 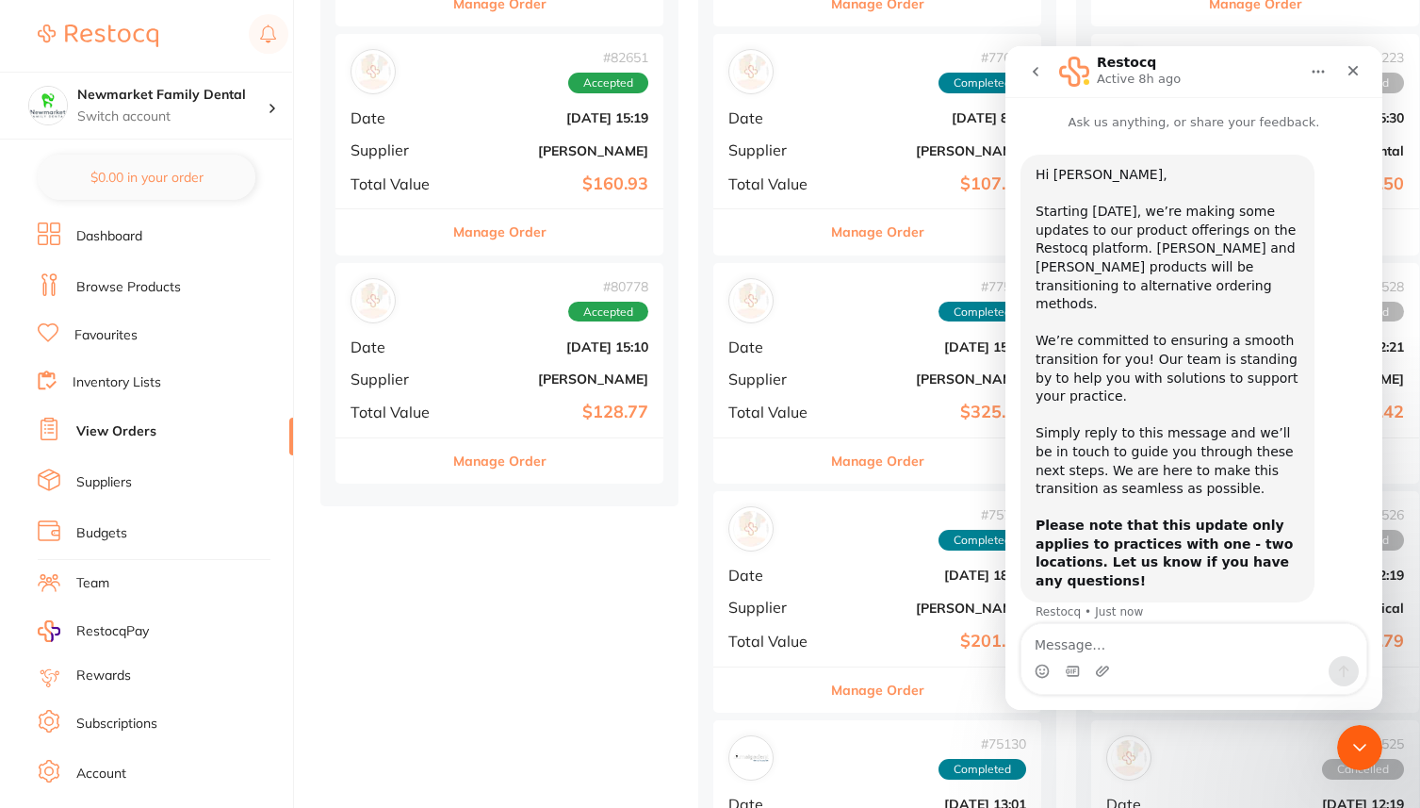 What do you see at coordinates (1129, 758) in the screenshot?
I see `img: Henry Schein Halas` at bounding box center [1129, 758].